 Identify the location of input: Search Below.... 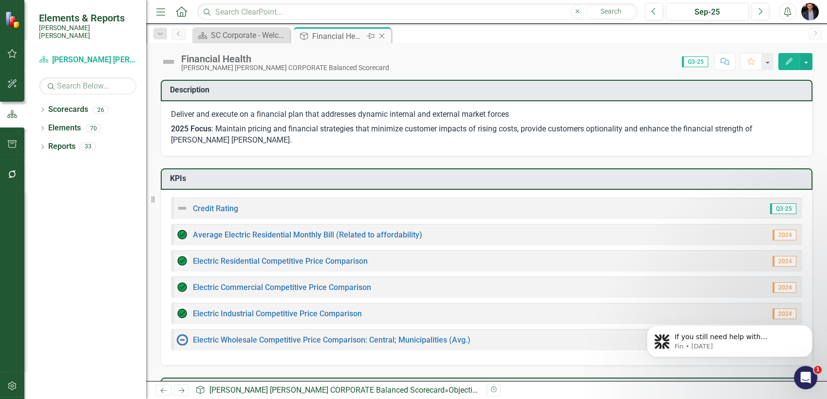
(88, 86).